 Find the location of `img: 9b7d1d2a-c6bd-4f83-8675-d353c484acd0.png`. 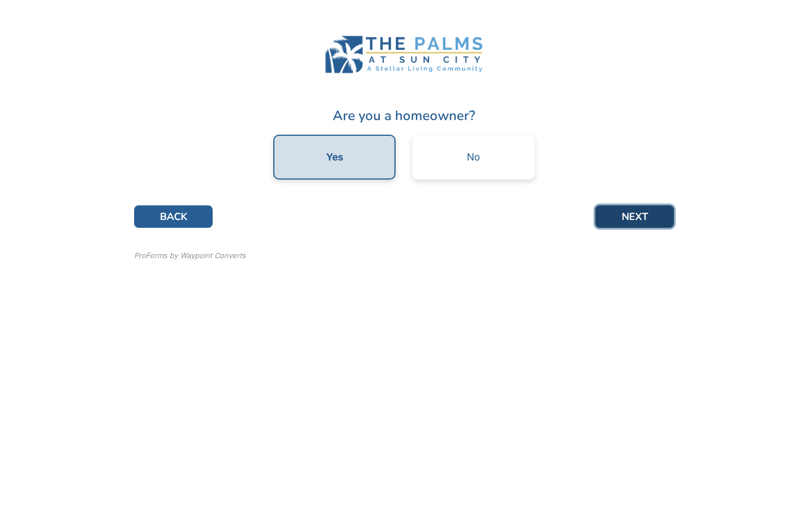

img: 9b7d1d2a-c6bd-4f83-8675-d353c484acd0.png is located at coordinates (404, 54).